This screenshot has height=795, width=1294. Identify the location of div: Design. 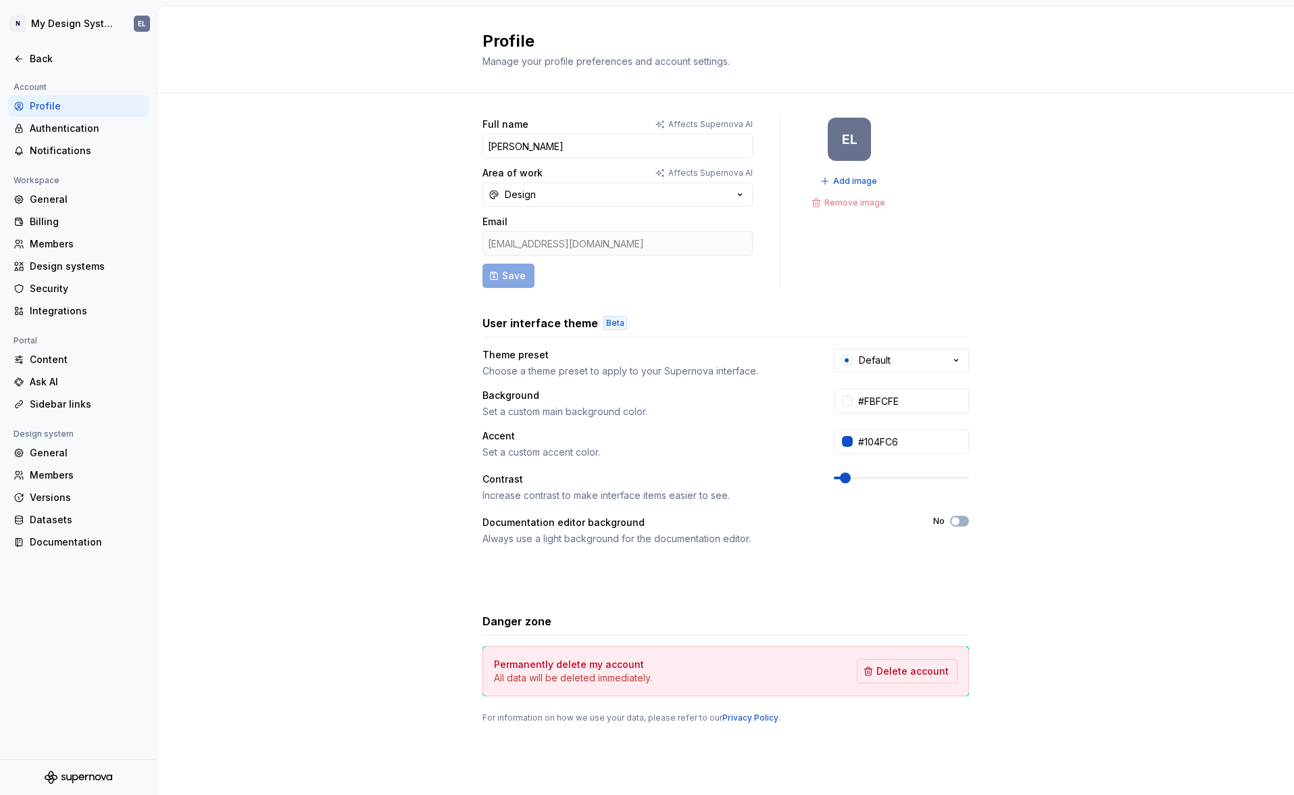
(520, 195).